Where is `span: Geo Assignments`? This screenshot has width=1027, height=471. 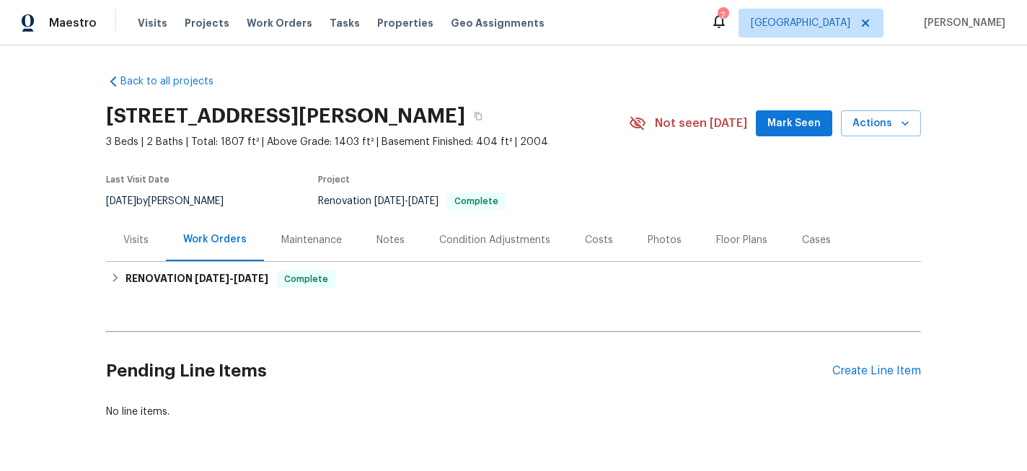
span: Geo Assignments is located at coordinates (497, 23).